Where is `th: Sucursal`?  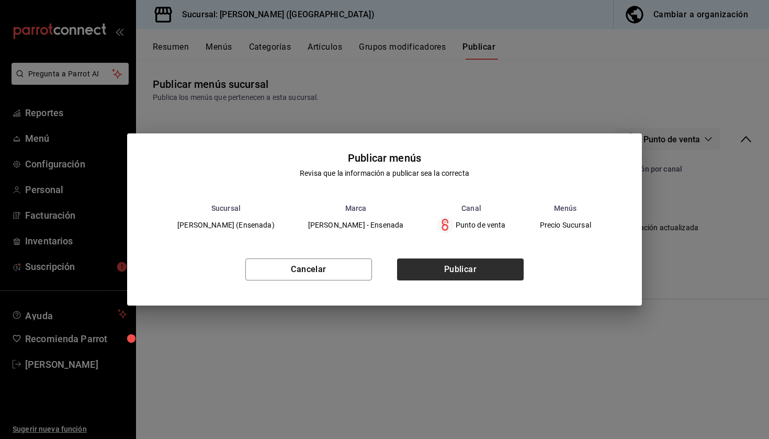
th: Sucursal is located at coordinates (226, 208).